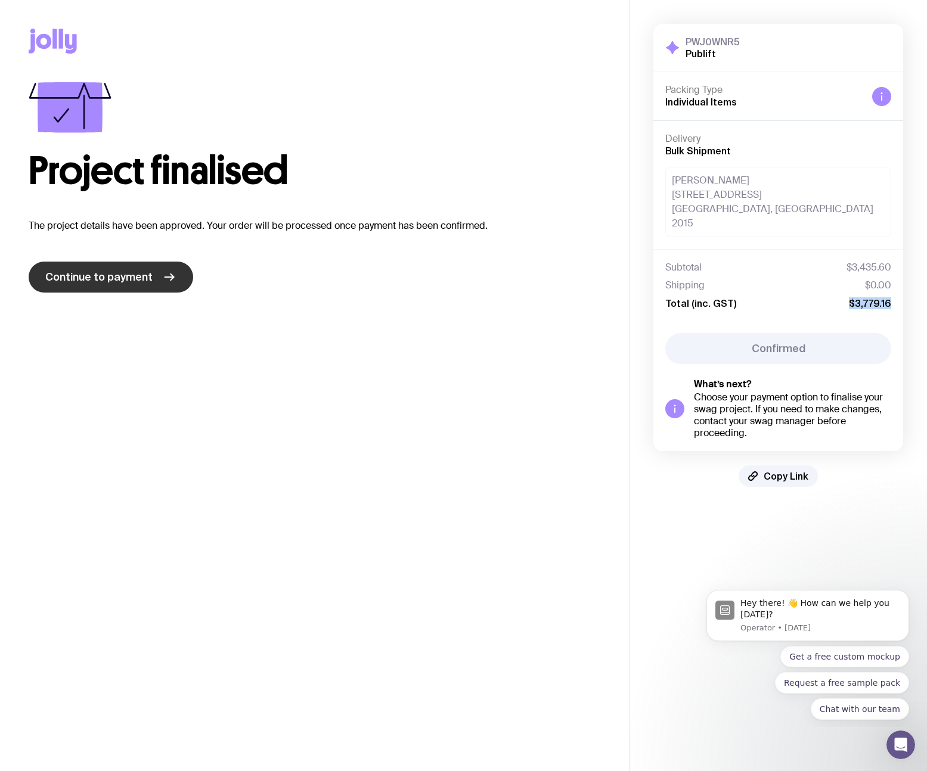 This screenshot has width=927, height=771. I want to click on span: Copy Link, so click(786, 476).